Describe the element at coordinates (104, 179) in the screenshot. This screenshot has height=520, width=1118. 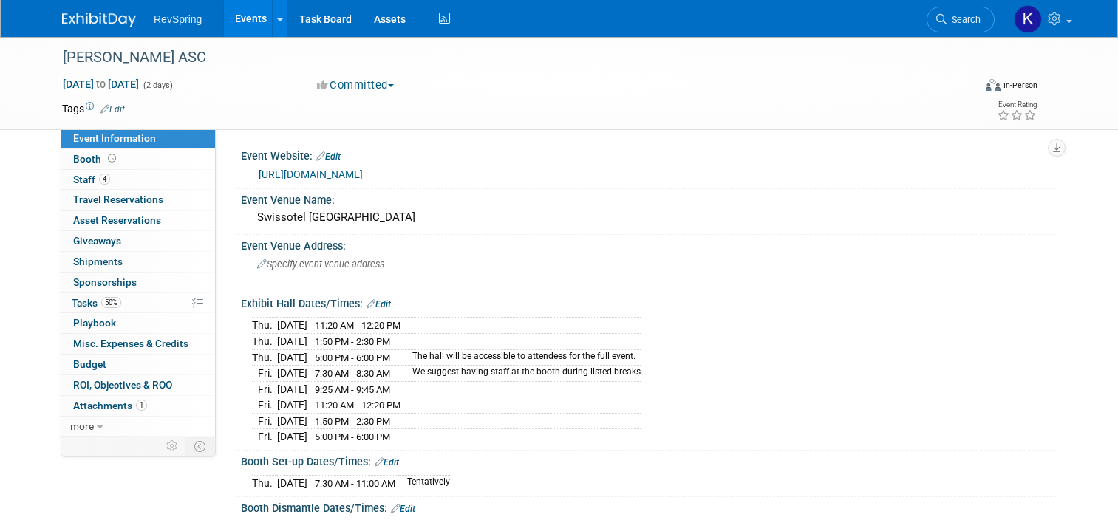
I see `span: 4` at that location.